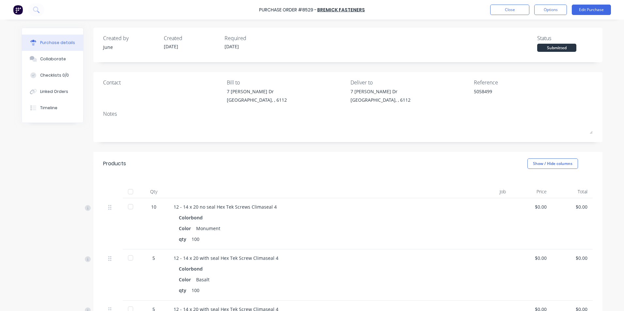  I want to click on div: Submitted, so click(556, 48).